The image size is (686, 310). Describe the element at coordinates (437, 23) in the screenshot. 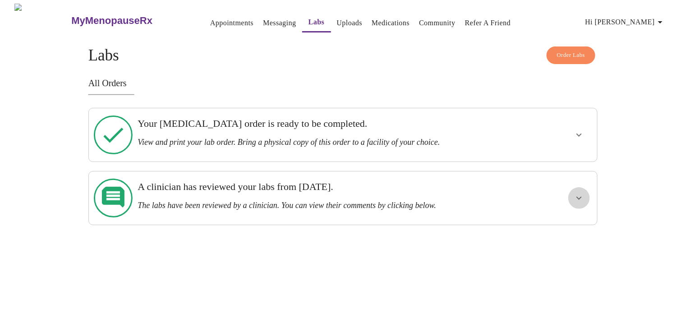

I see `a: Community` at that location.